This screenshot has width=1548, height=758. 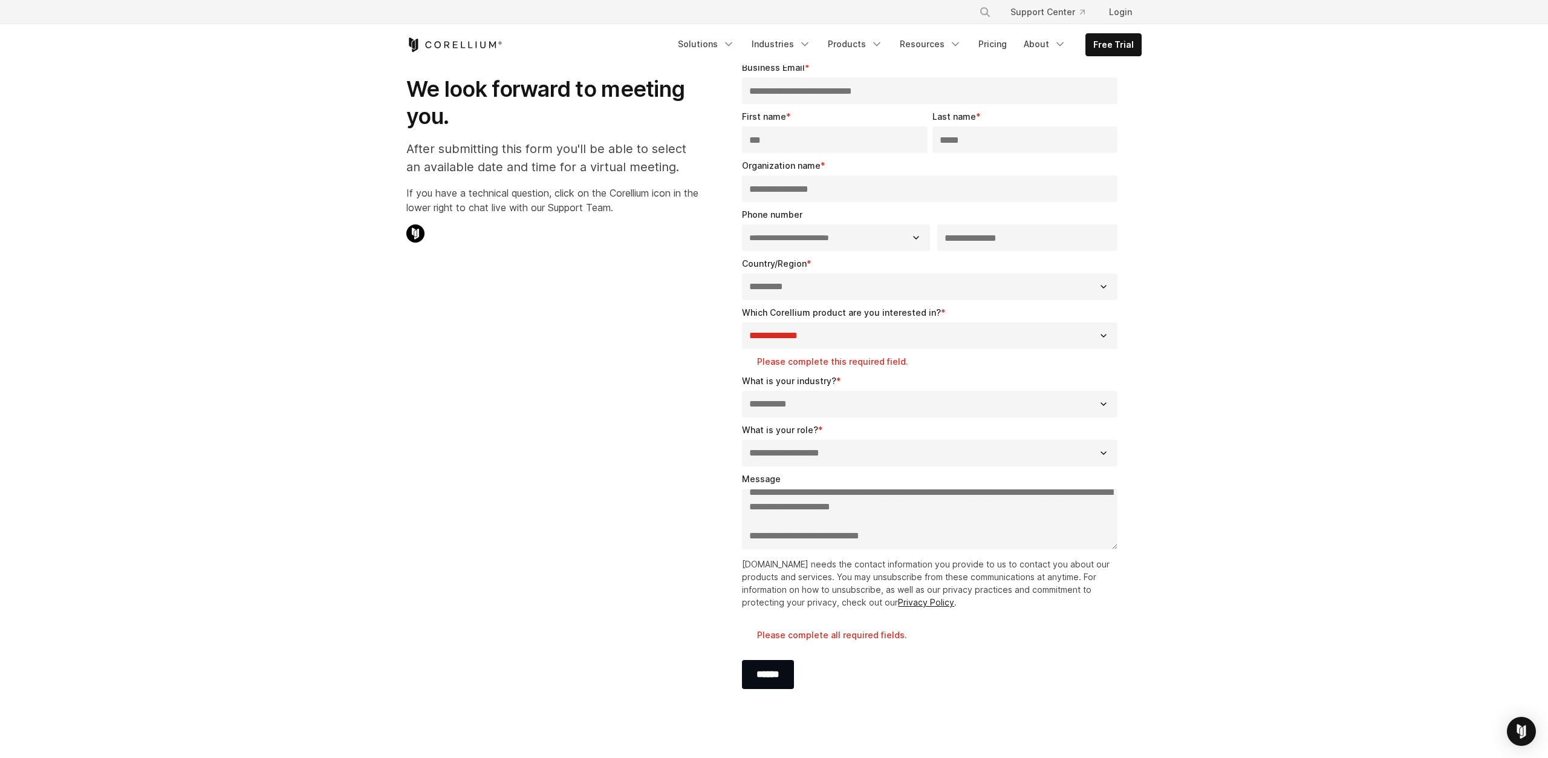 What do you see at coordinates (454, 45) in the screenshot?
I see `a: Corellium Home` at bounding box center [454, 45].